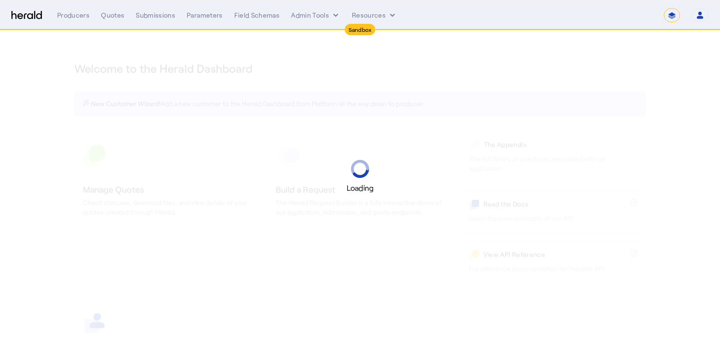 This screenshot has height=353, width=720. What do you see at coordinates (112, 15) in the screenshot?
I see `div: Quotes` at bounding box center [112, 15].